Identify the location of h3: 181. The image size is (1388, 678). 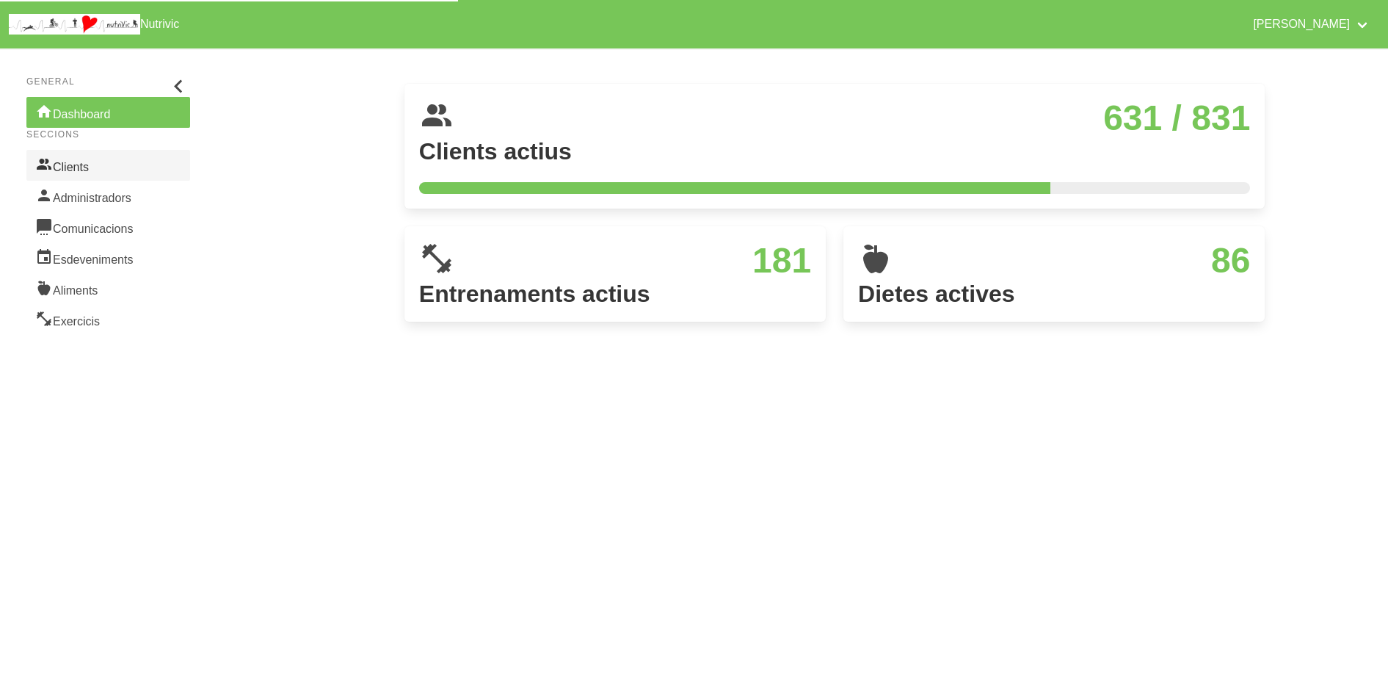
(639, 261).